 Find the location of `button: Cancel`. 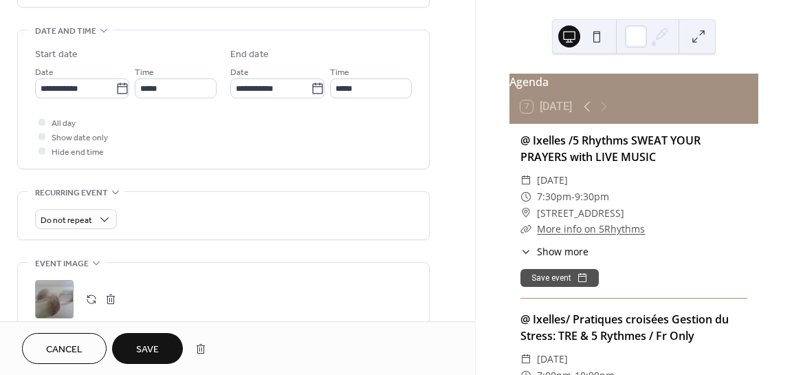

button: Cancel is located at coordinates (64, 348).